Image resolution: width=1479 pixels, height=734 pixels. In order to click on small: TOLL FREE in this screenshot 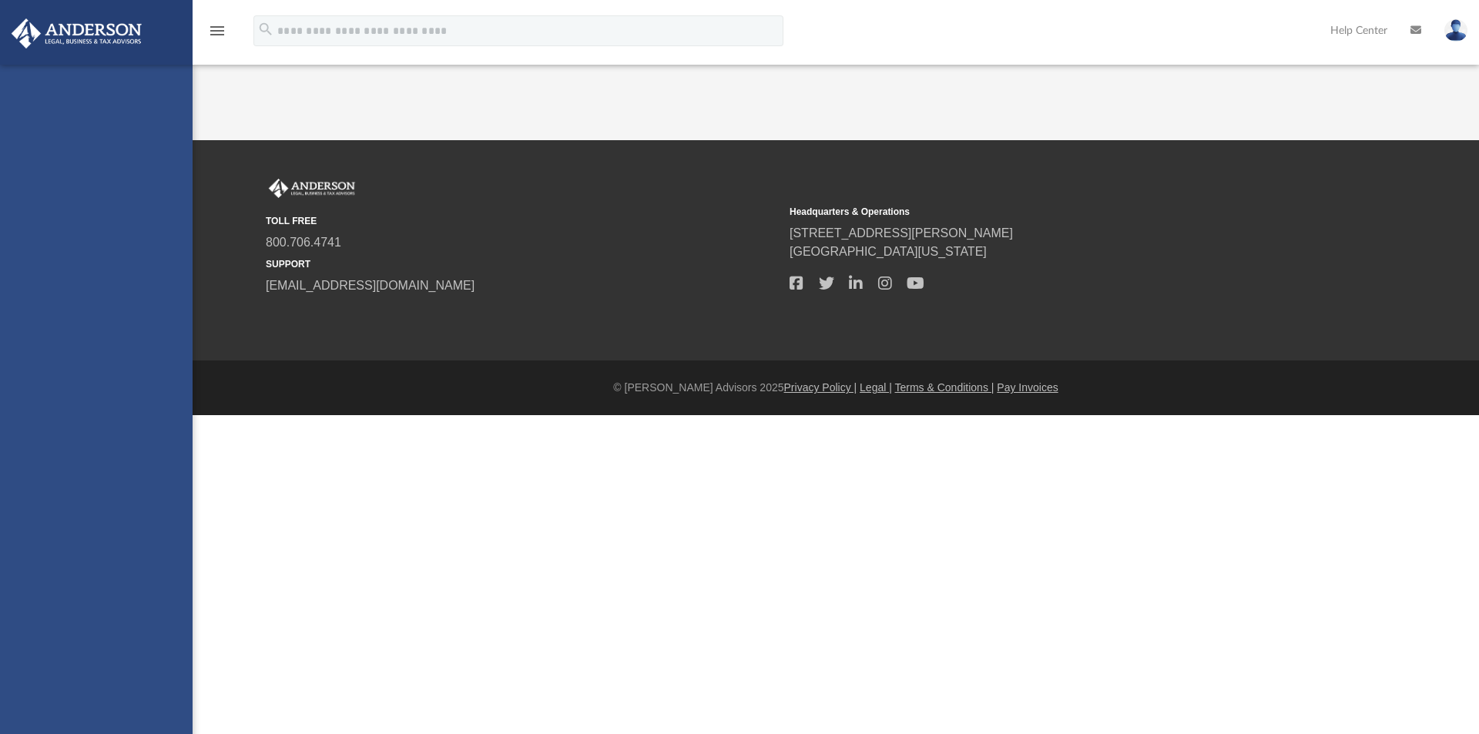, I will do `click(522, 221)`.